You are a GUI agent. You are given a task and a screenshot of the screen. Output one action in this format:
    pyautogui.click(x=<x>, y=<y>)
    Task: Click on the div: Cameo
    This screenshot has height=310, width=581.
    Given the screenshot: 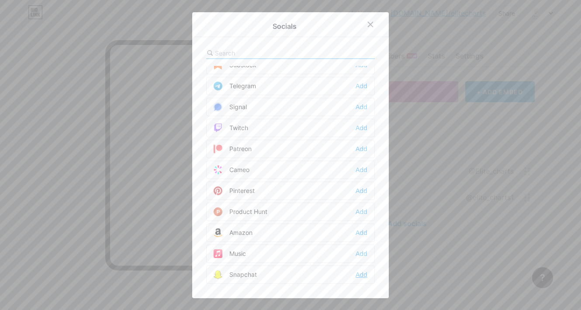 What is the action you would take?
    pyautogui.click(x=232, y=170)
    